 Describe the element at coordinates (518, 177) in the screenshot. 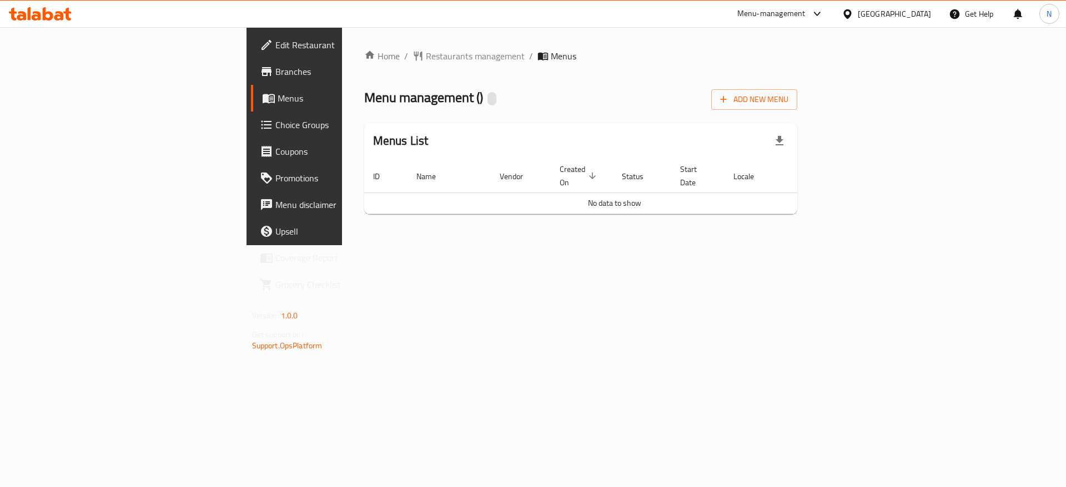

I see `span: Vendor` at that location.